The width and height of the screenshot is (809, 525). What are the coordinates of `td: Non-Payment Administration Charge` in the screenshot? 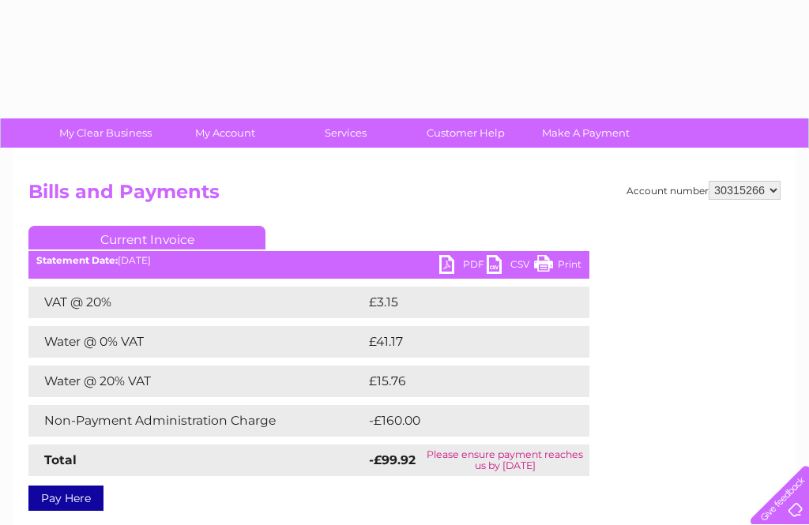 It's located at (197, 421).